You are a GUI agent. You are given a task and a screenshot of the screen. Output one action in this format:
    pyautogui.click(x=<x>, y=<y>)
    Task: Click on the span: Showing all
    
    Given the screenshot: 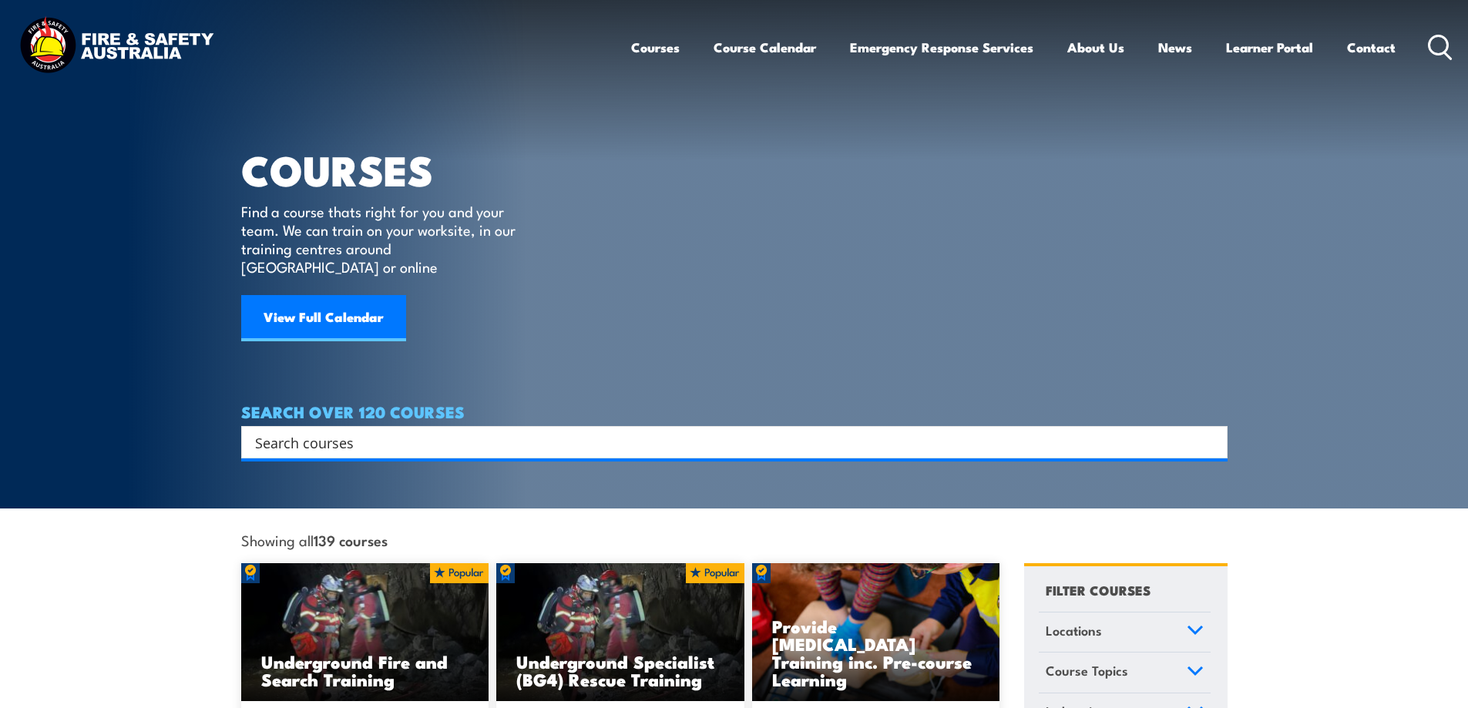 What is the action you would take?
    pyautogui.click(x=314, y=539)
    